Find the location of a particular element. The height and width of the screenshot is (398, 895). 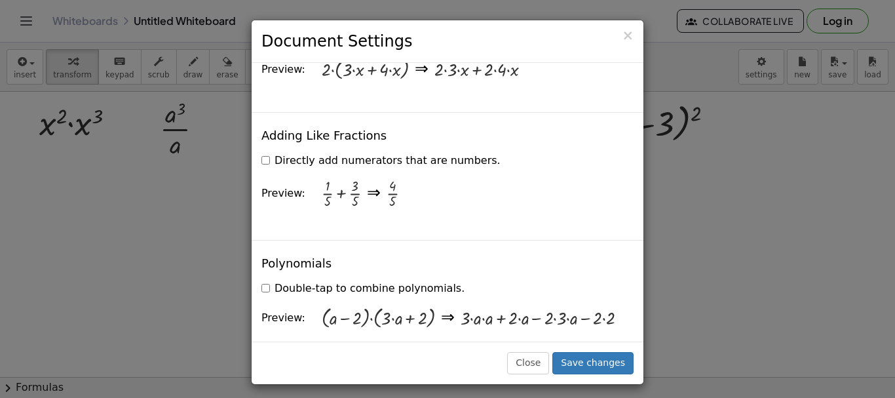

h3: Document Settings is located at coordinates (448, 41).